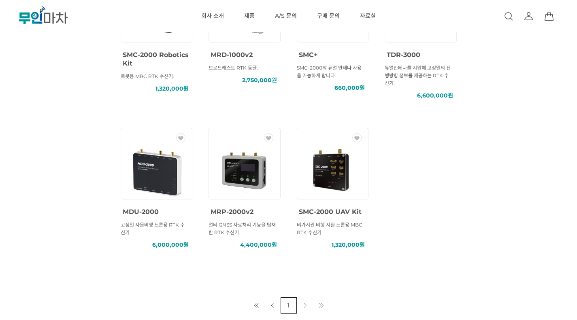 The height and width of the screenshot is (320, 577). Describe the element at coordinates (333, 171) in the screenshot. I see `img: SMC-2000 UAV Kit` at that location.